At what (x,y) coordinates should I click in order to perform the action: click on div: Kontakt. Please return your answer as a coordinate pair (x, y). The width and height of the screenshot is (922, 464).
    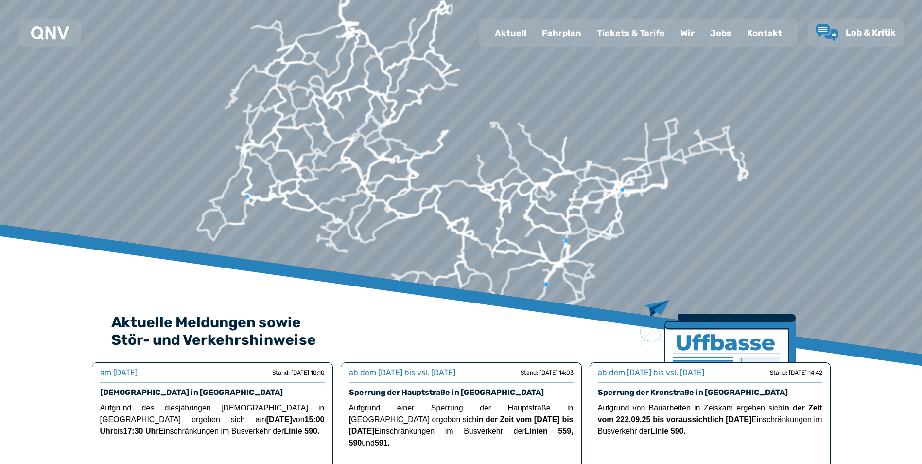
    Looking at the image, I should click on (765, 33).